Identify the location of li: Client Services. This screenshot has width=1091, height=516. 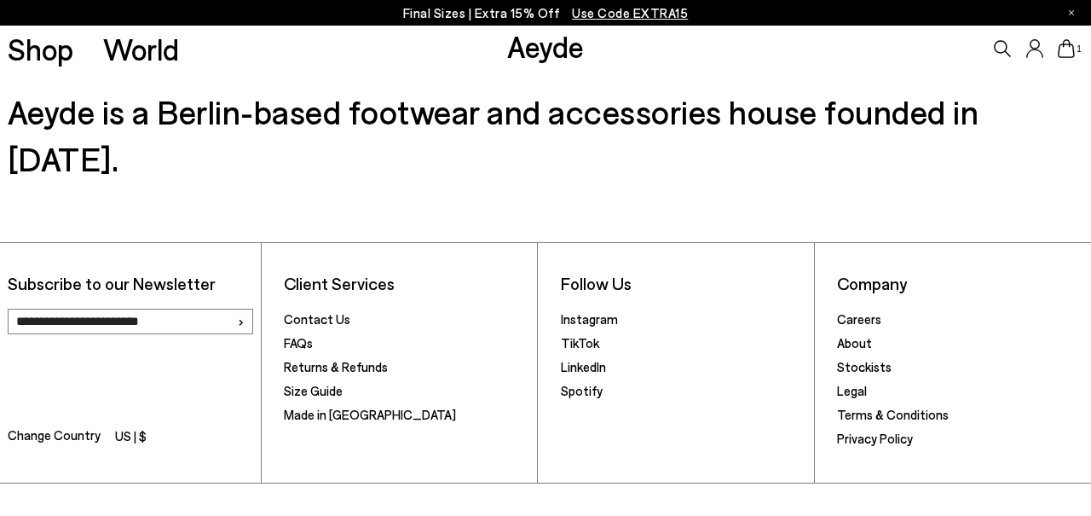
(407, 283).